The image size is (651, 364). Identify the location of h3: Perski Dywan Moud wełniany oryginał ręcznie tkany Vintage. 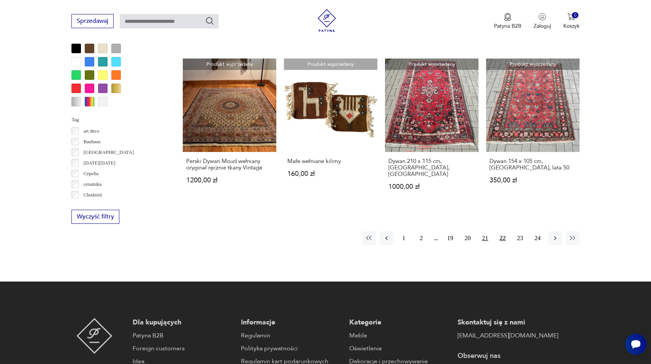
(230, 165).